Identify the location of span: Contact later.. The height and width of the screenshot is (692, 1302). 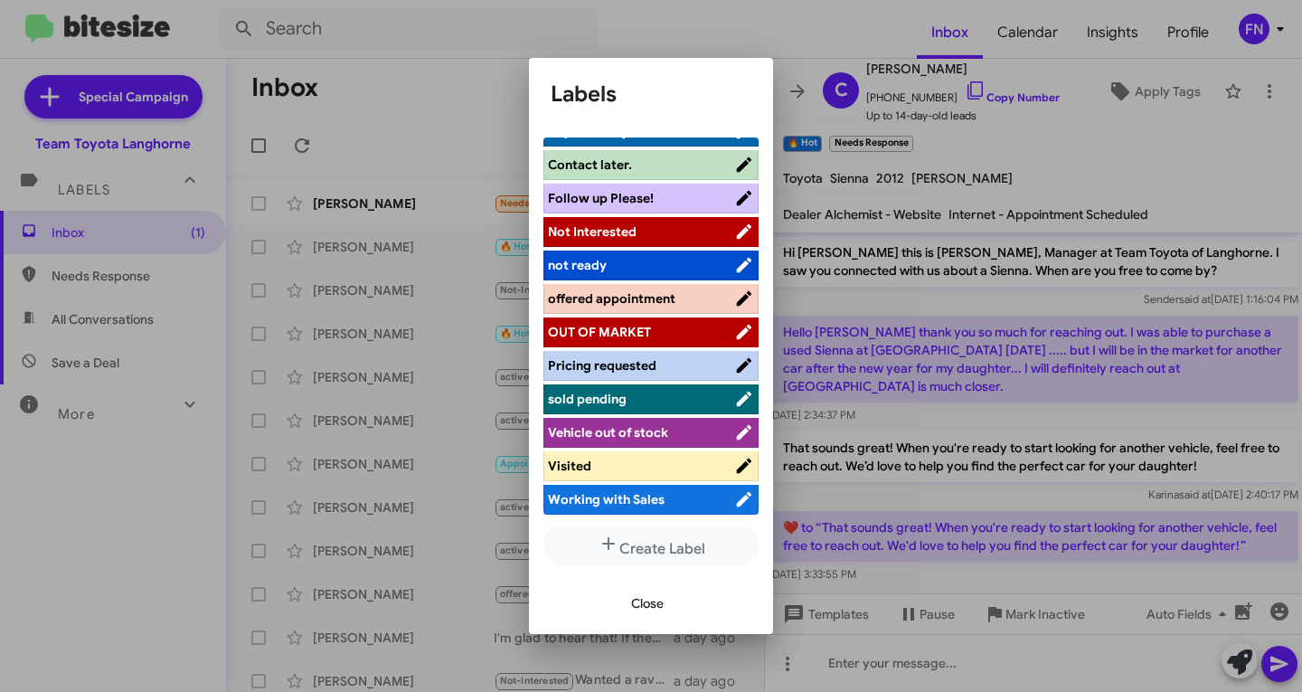
(590, 165).